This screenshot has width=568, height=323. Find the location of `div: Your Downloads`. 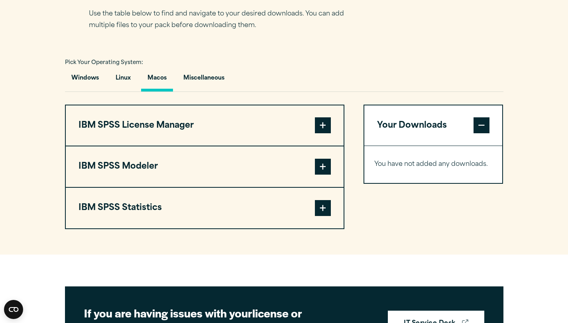

div: Your Downloads is located at coordinates (433, 164).